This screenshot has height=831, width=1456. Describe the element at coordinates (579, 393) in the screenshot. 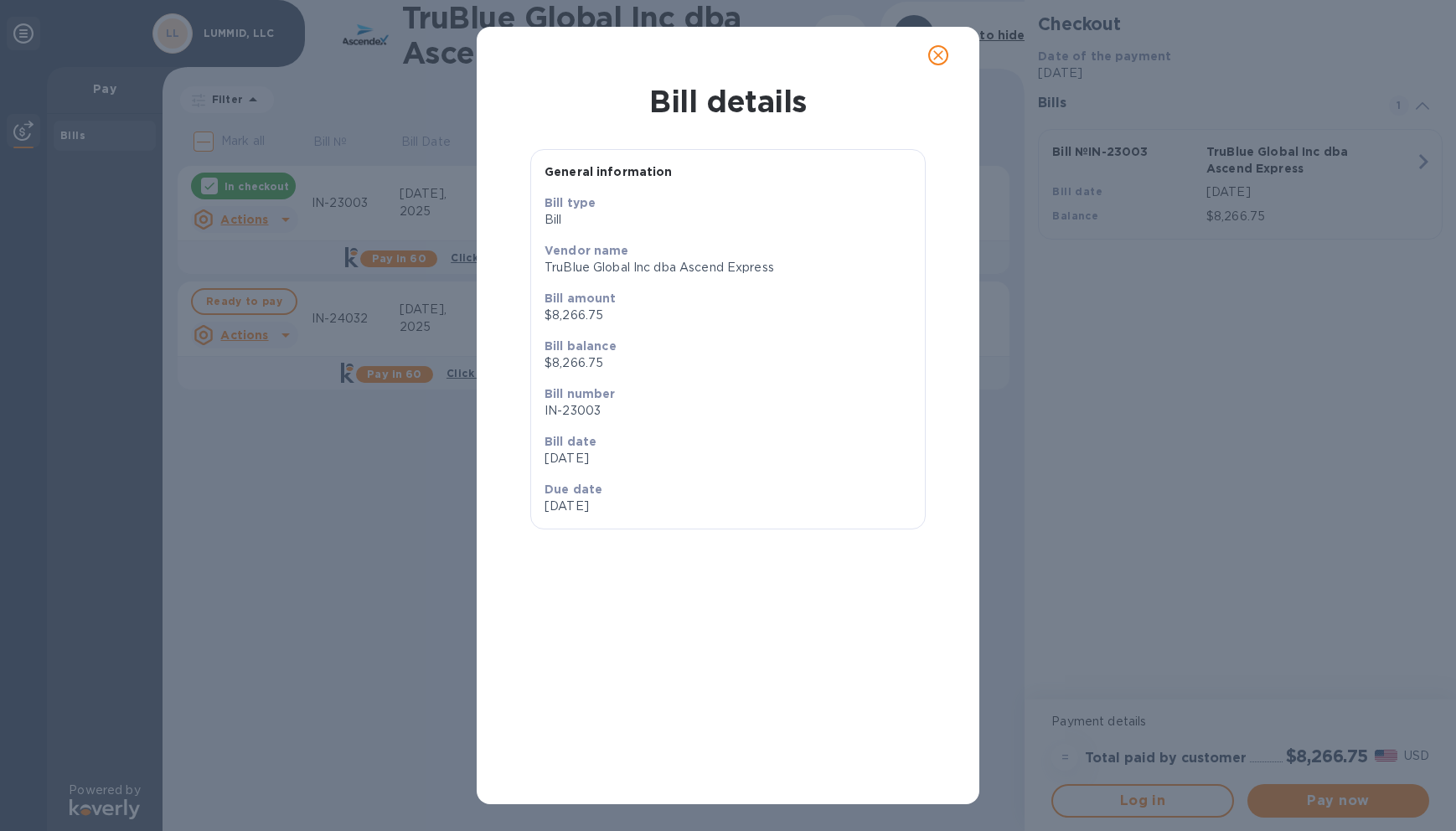

I see `b: Bill number` at that location.